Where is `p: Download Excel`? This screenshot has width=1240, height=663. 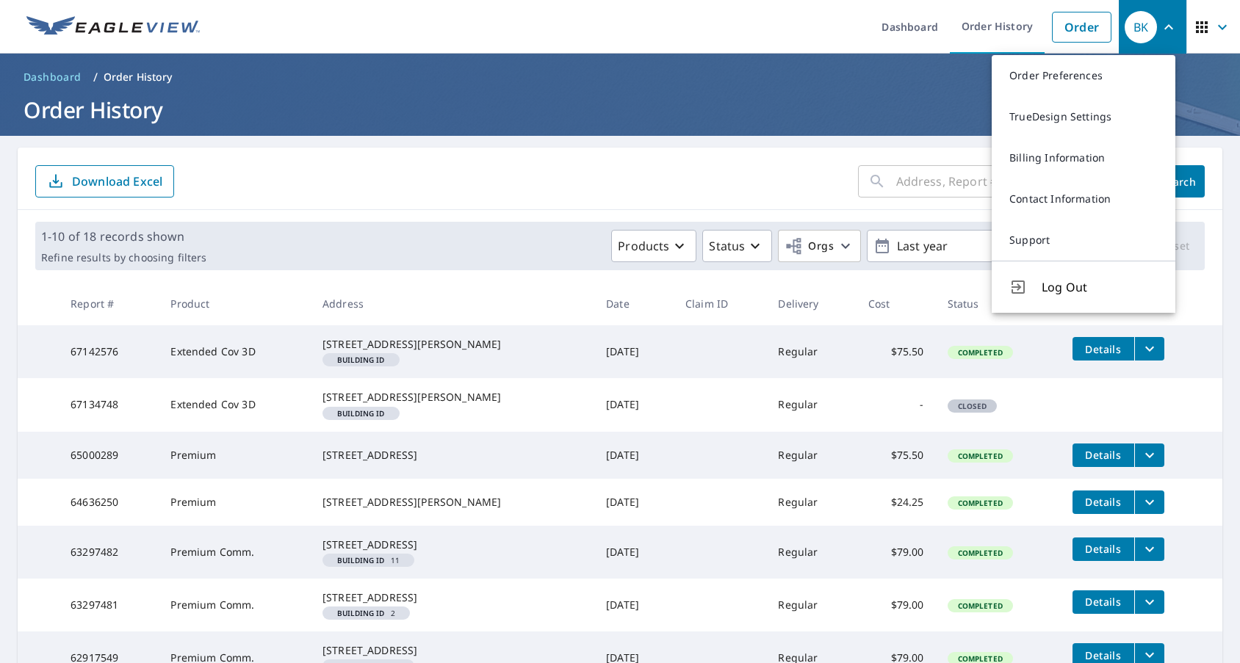 p: Download Excel is located at coordinates (117, 181).